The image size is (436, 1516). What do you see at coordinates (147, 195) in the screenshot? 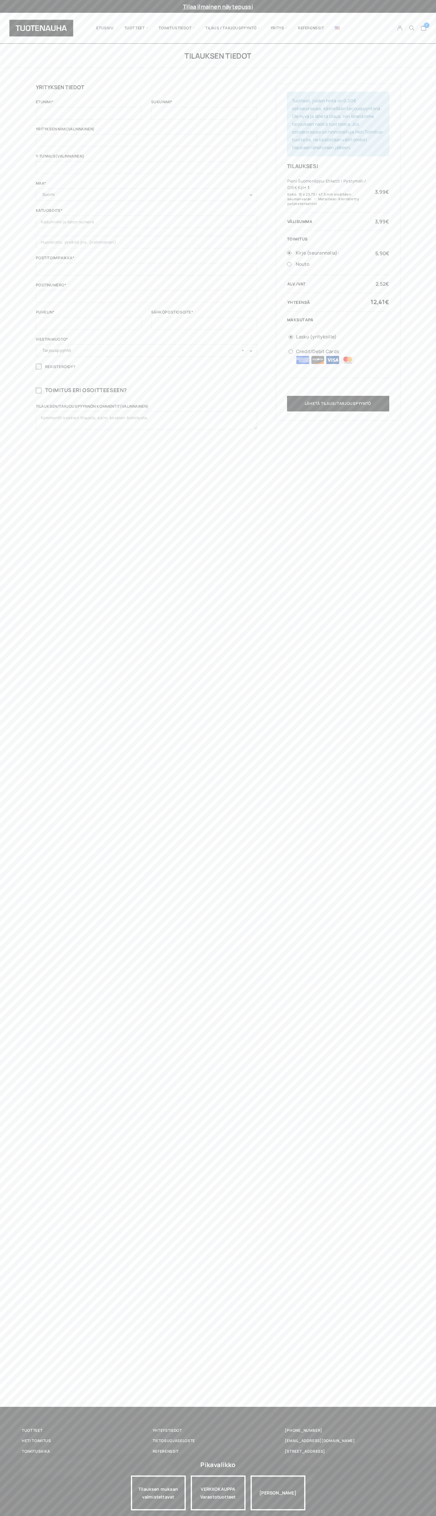
I see `span: Maa` at bounding box center [147, 195].